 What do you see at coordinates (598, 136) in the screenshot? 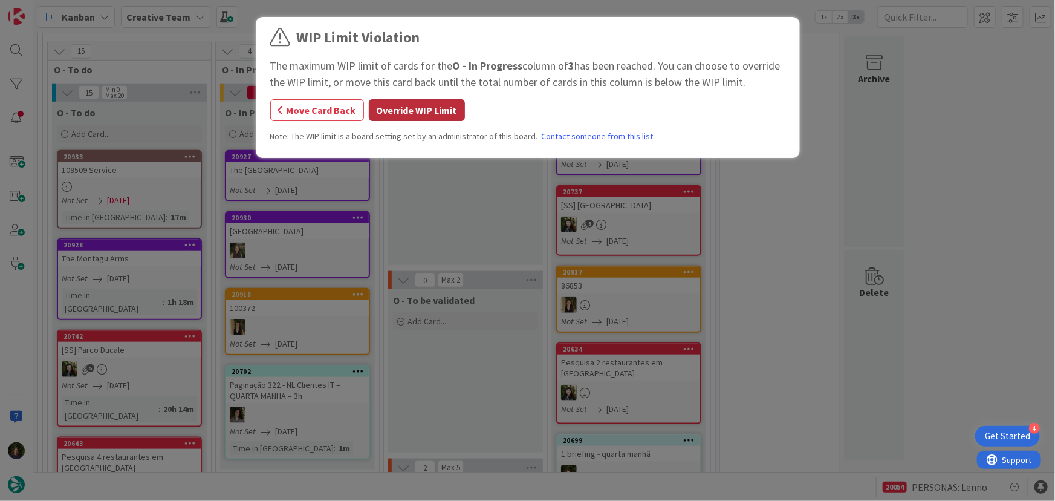
I see `a: Contact someone from this list.` at bounding box center [598, 136].